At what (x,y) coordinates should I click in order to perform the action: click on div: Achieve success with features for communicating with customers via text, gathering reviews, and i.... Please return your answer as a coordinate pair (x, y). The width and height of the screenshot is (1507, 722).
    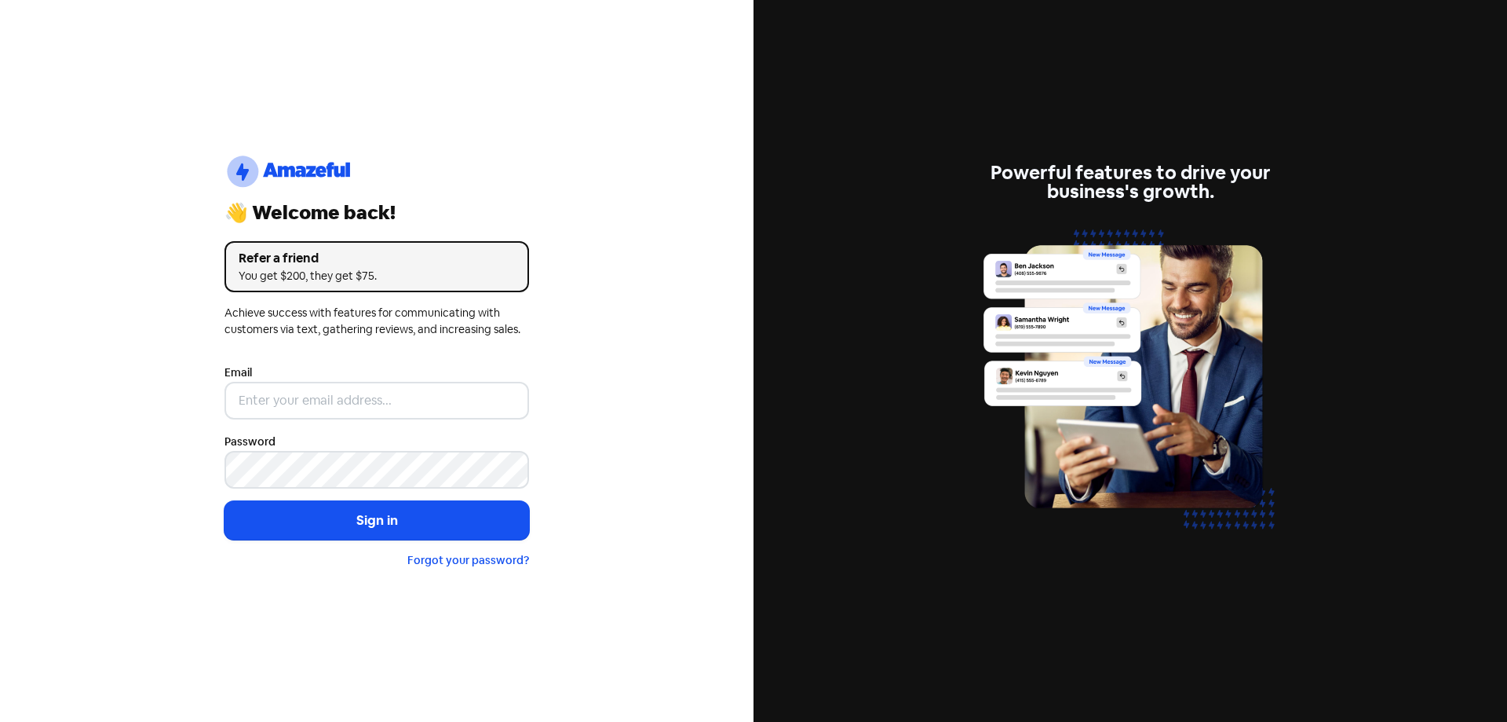
    Looking at the image, I should click on (377, 321).